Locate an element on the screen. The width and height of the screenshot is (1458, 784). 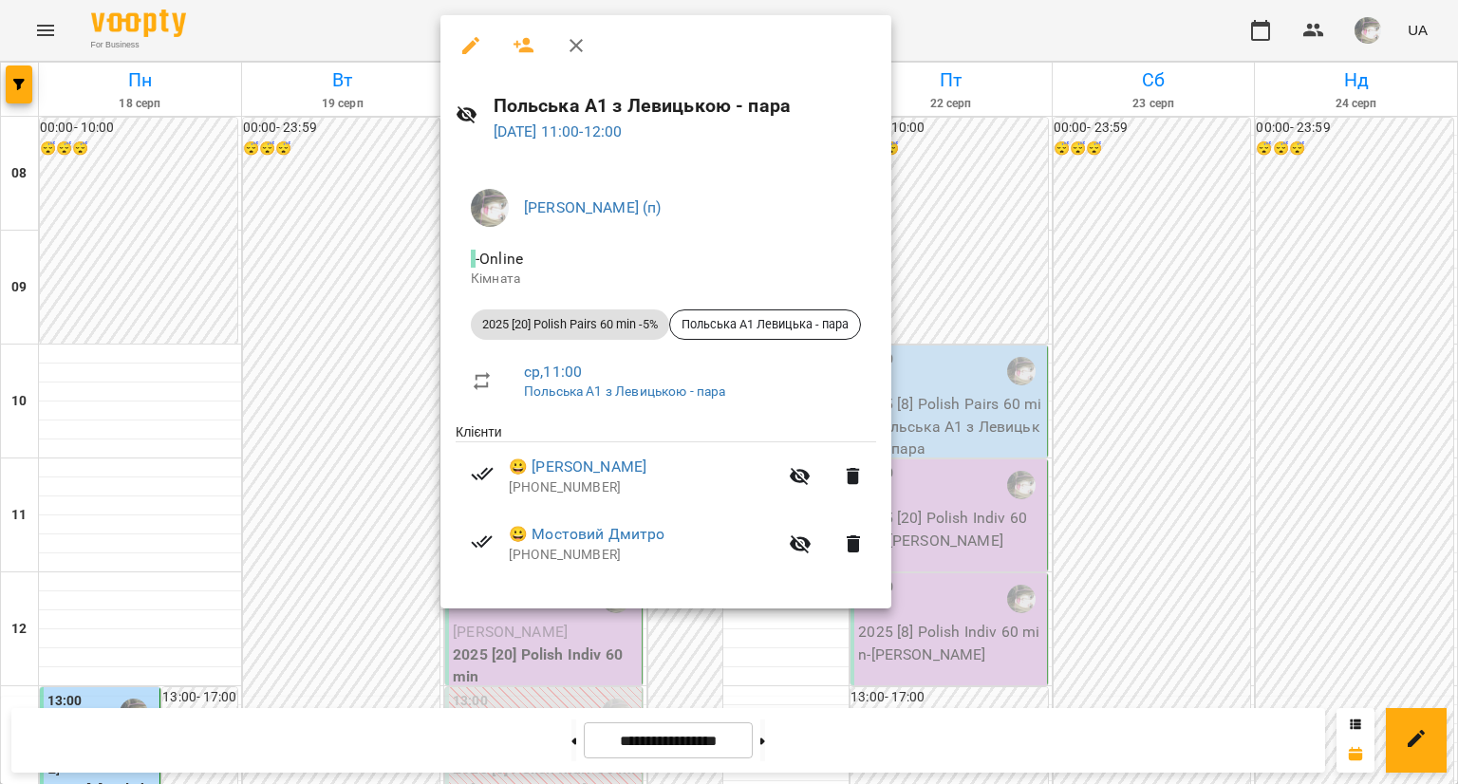
img: e3906ac1da6b2fc8356eee26edbd6dfe.jpg is located at coordinates (490, 208).